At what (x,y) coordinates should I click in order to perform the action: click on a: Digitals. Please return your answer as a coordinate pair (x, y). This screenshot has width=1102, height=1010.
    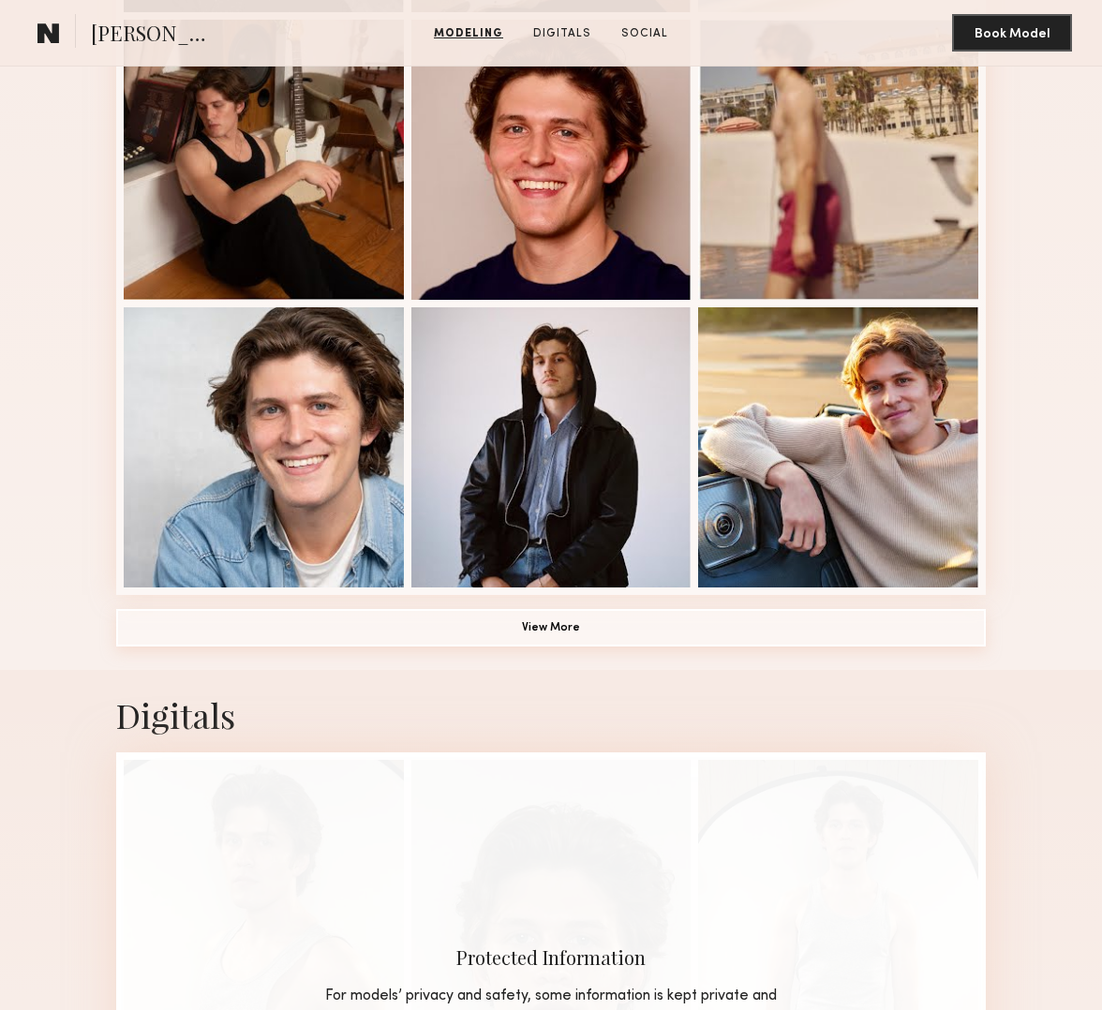
    Looking at the image, I should click on (562, 34).